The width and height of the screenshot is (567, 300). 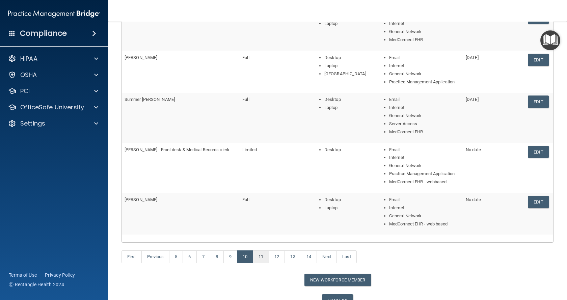 What do you see at coordinates (550, 40) in the screenshot?
I see `button: Open Resource Center` at bounding box center [550, 40].